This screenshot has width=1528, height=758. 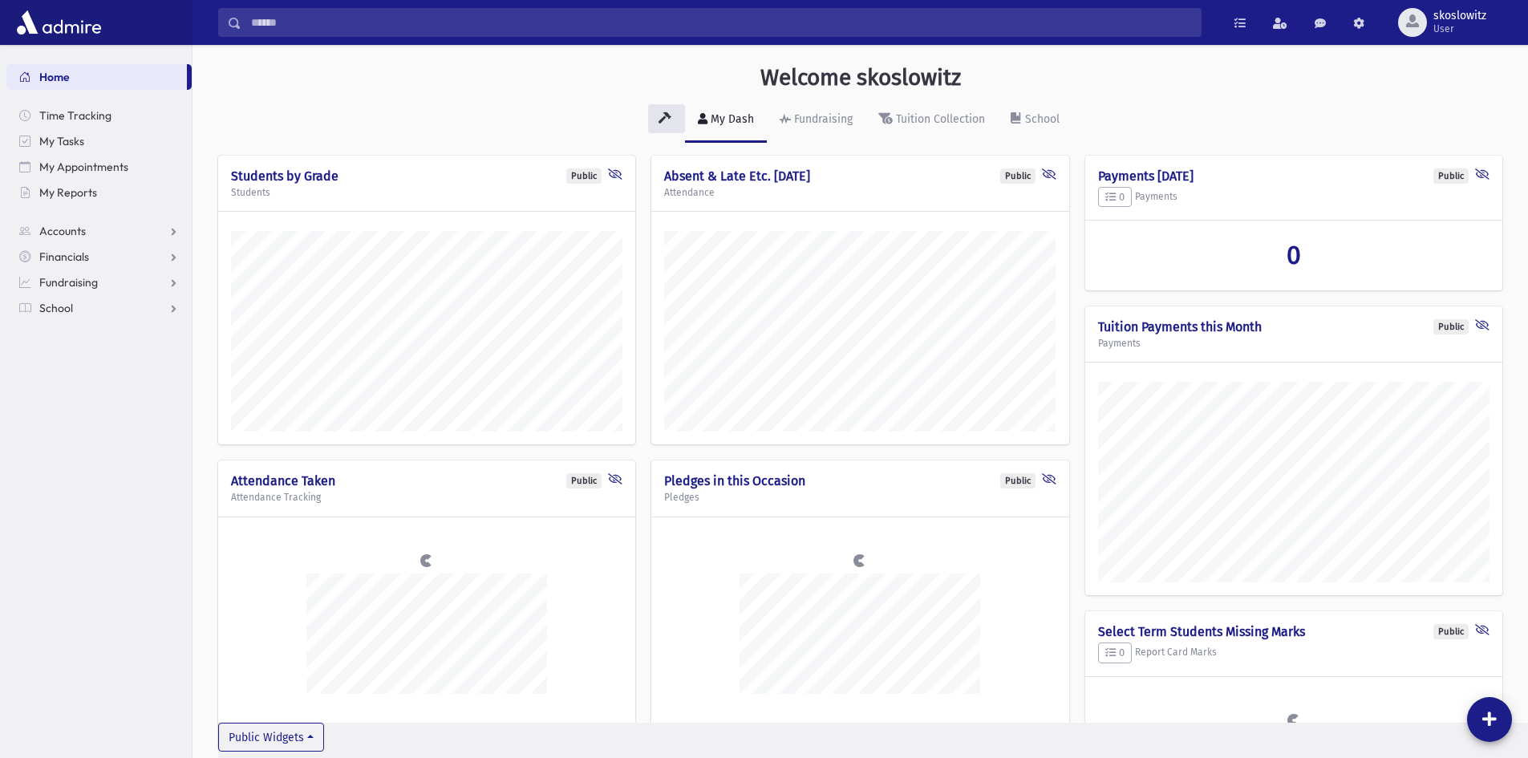 What do you see at coordinates (68, 192) in the screenshot?
I see `span: My Reports` at bounding box center [68, 192].